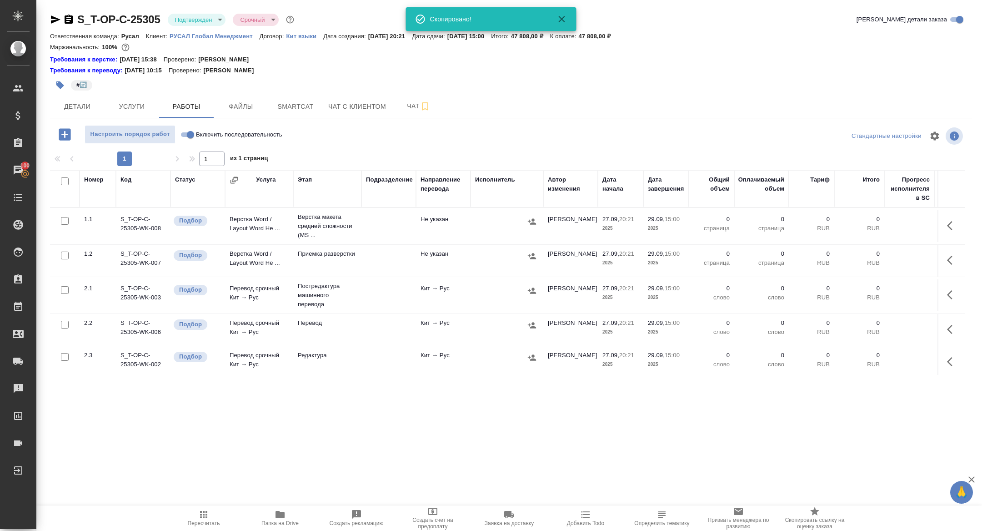 The height and width of the screenshot is (531, 982). I want to click on button: Подтвержден, so click(194, 20).